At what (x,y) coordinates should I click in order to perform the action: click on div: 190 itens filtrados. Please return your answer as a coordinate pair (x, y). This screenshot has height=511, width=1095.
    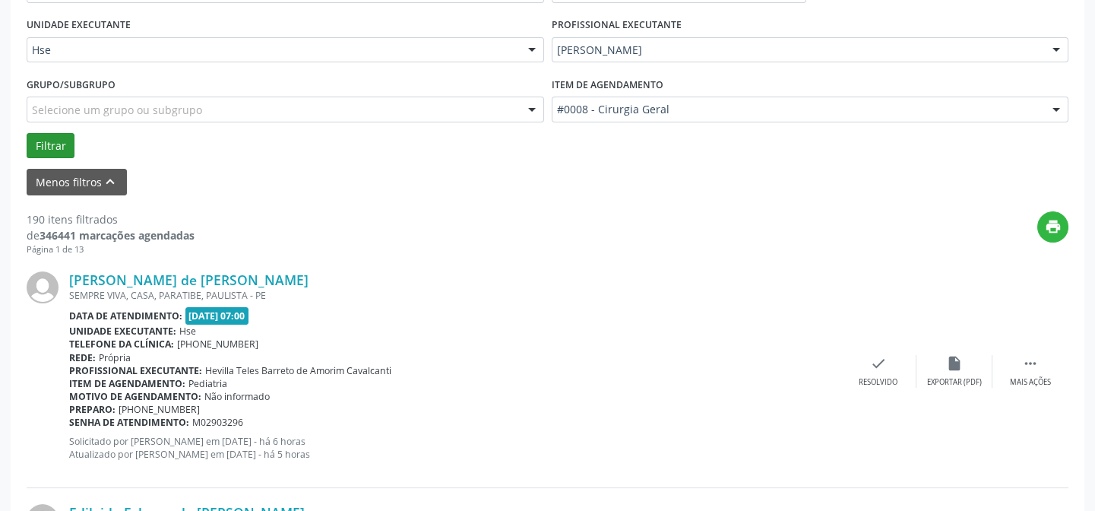
    Looking at the image, I should click on (110, 219).